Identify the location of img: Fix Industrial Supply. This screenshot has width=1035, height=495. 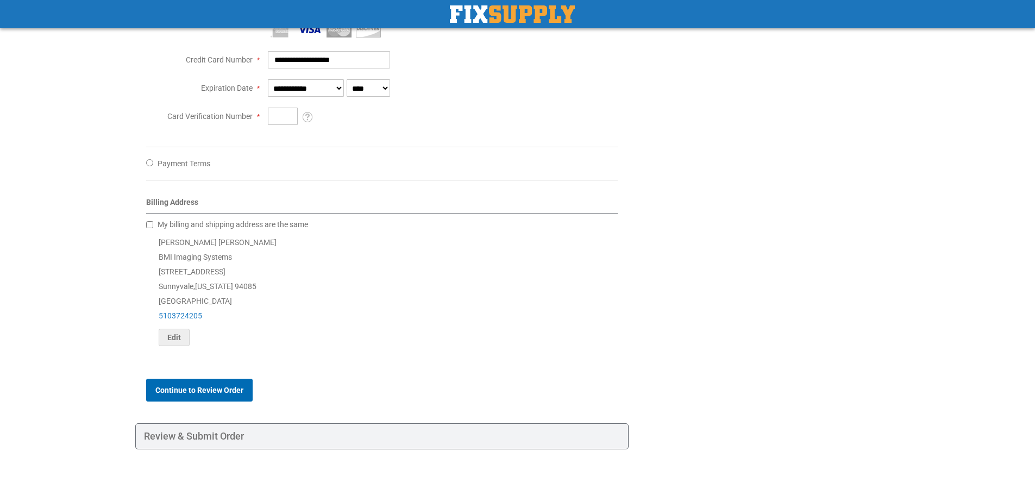
(512, 14).